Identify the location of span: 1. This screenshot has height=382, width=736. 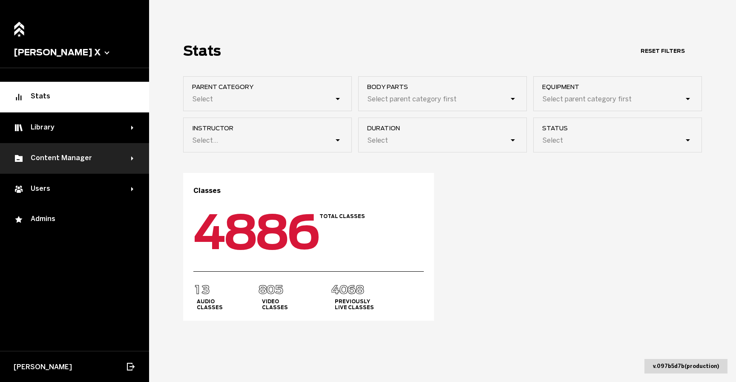
(198, 289).